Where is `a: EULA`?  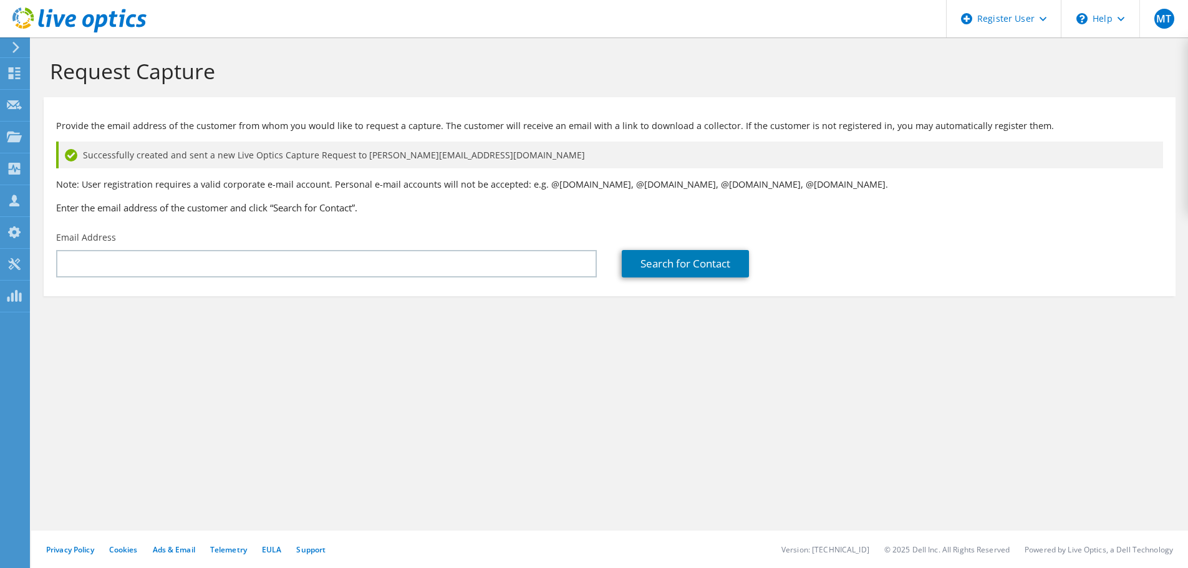
a: EULA is located at coordinates (271, 549).